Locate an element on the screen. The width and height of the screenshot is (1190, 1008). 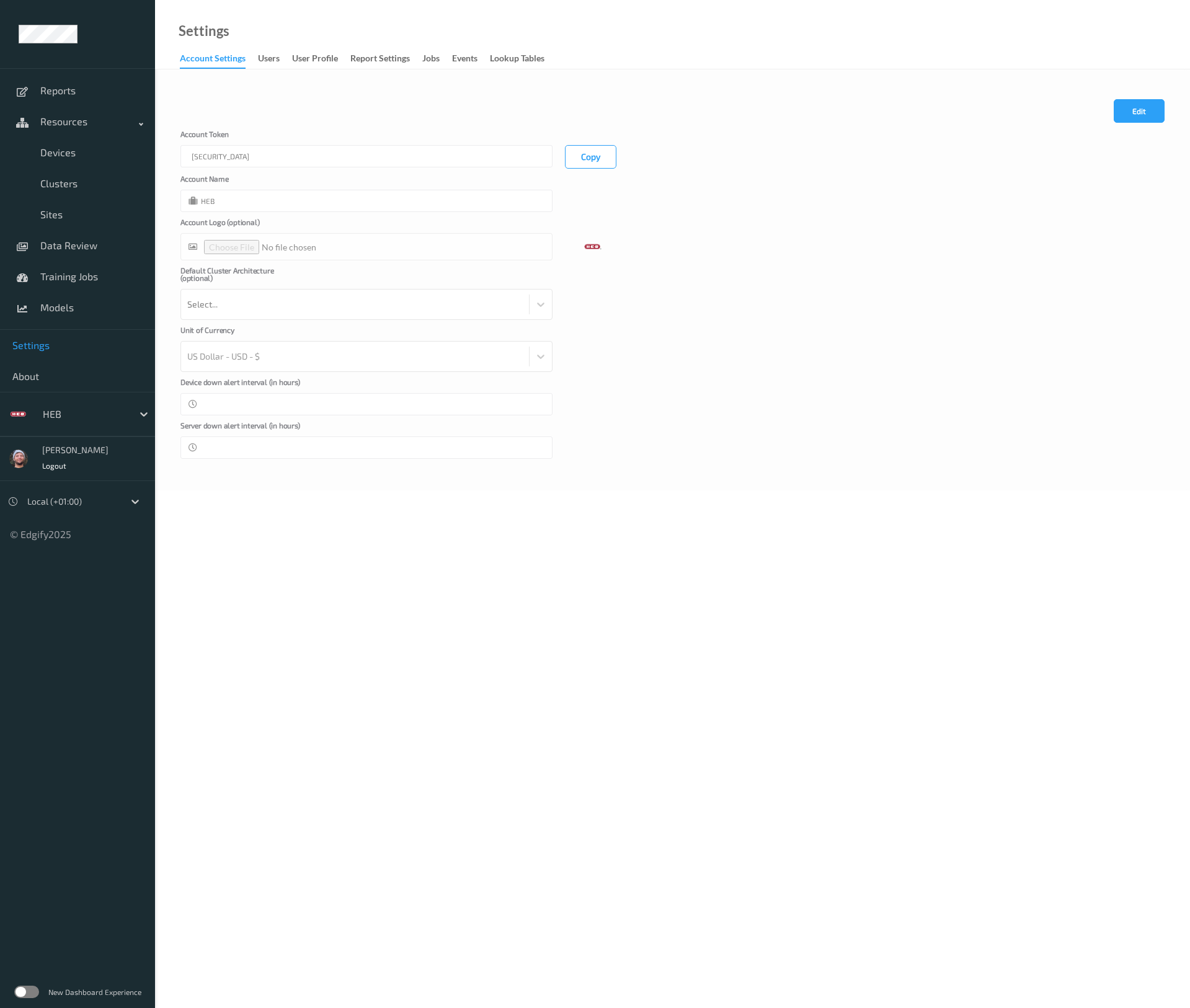
div: users is located at coordinates (269, 60).